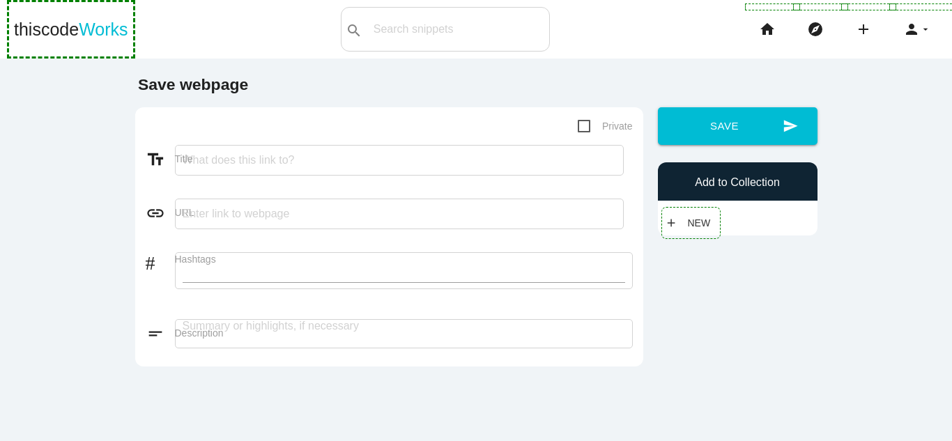  I want to click on i: person, so click(912, 29).